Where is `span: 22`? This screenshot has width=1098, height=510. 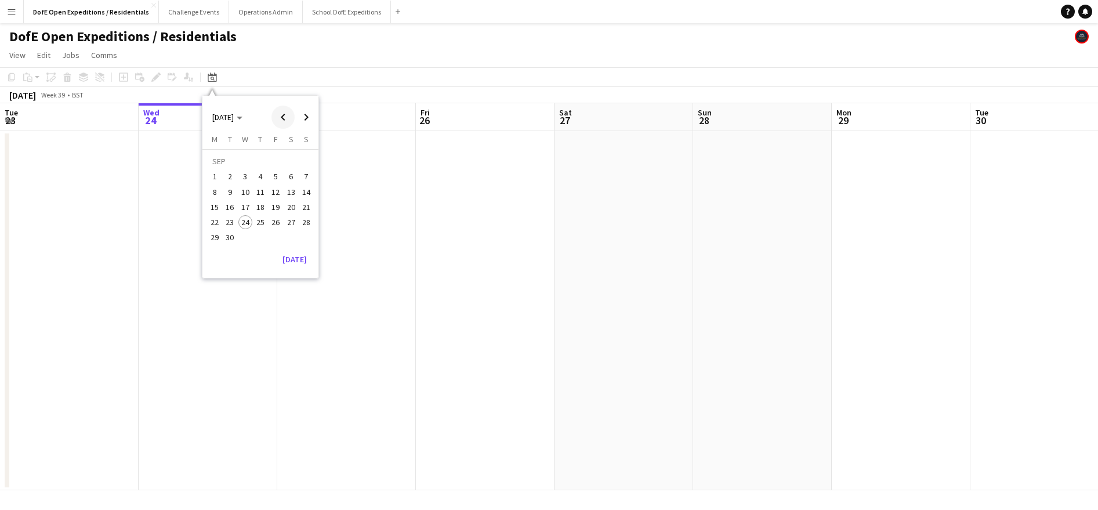 span: 22 is located at coordinates (215, 222).